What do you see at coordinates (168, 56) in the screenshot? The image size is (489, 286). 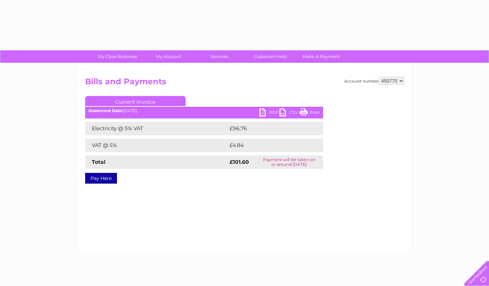 I see `a: My Account` at bounding box center [168, 56].